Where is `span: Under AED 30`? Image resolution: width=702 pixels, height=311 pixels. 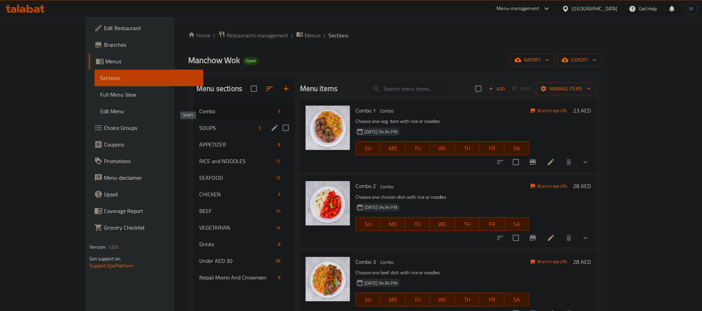 span: Under AED 30 is located at coordinates (236, 261).